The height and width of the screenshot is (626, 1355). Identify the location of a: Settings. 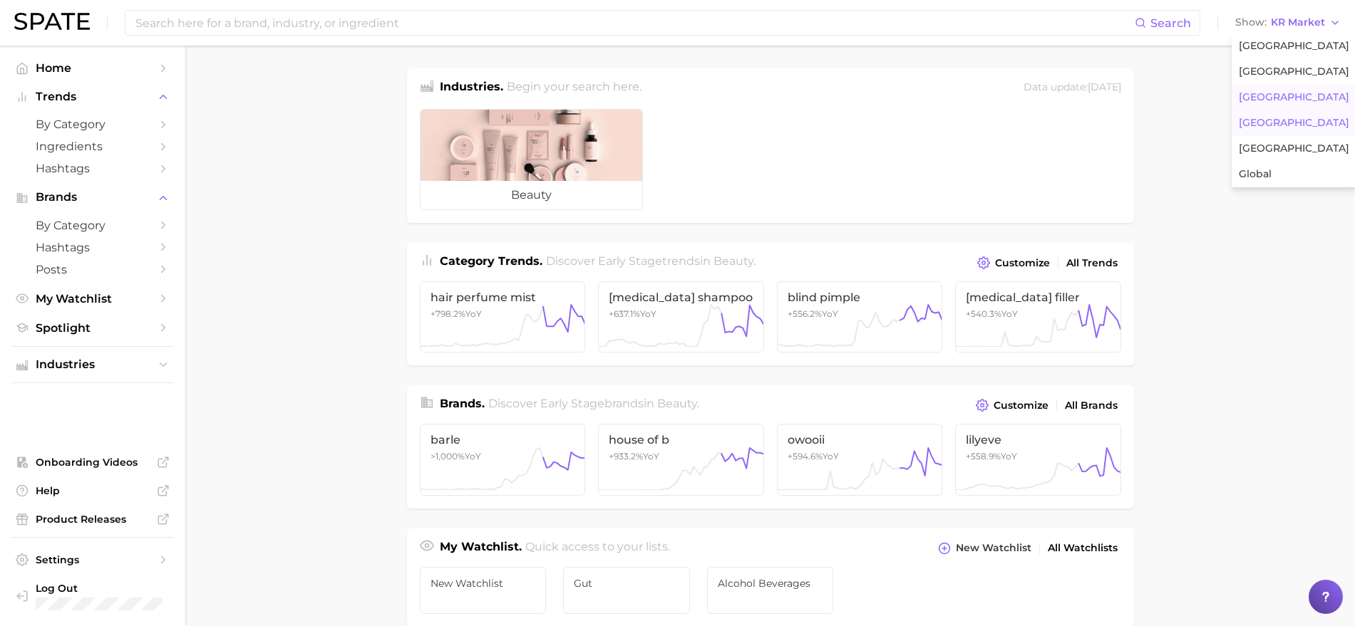
(93, 560).